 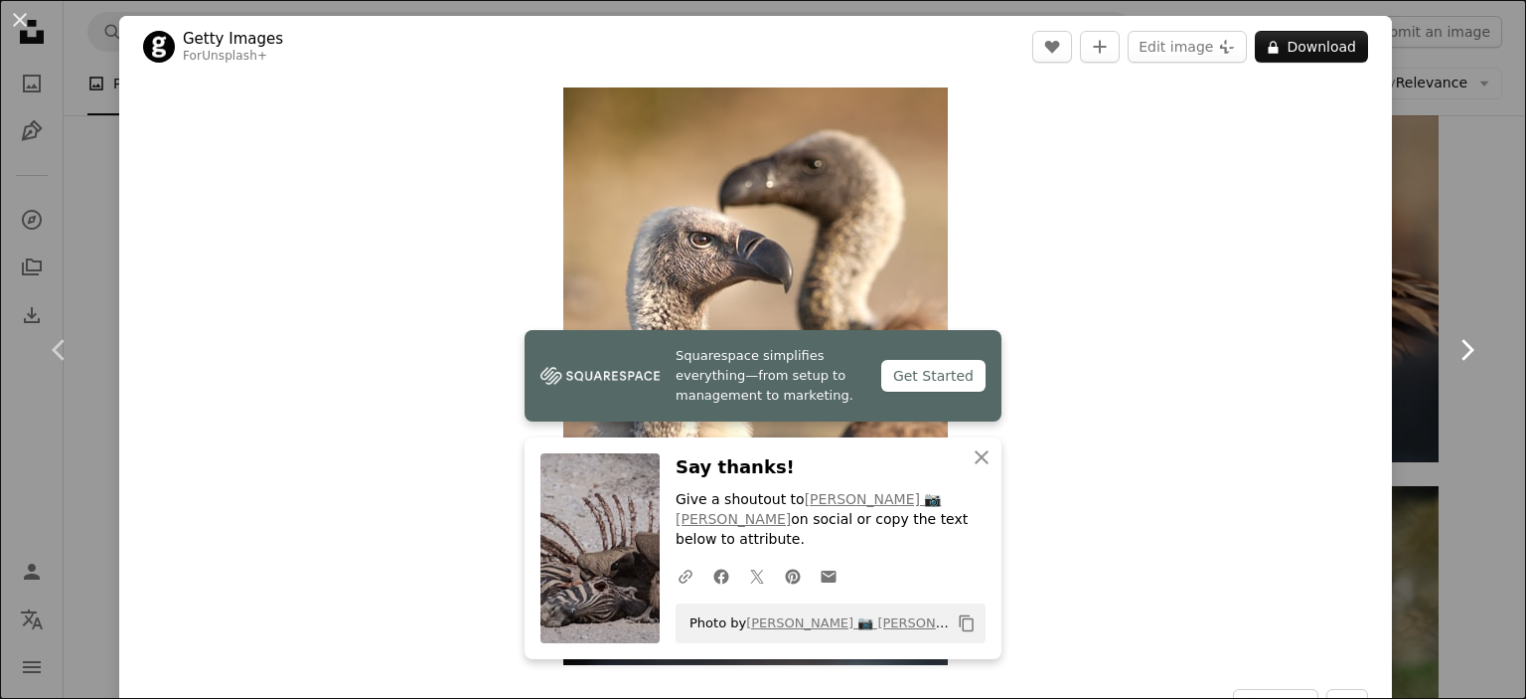 What do you see at coordinates (1187, 47) in the screenshot?
I see `button: Edit image` at bounding box center [1187, 47].